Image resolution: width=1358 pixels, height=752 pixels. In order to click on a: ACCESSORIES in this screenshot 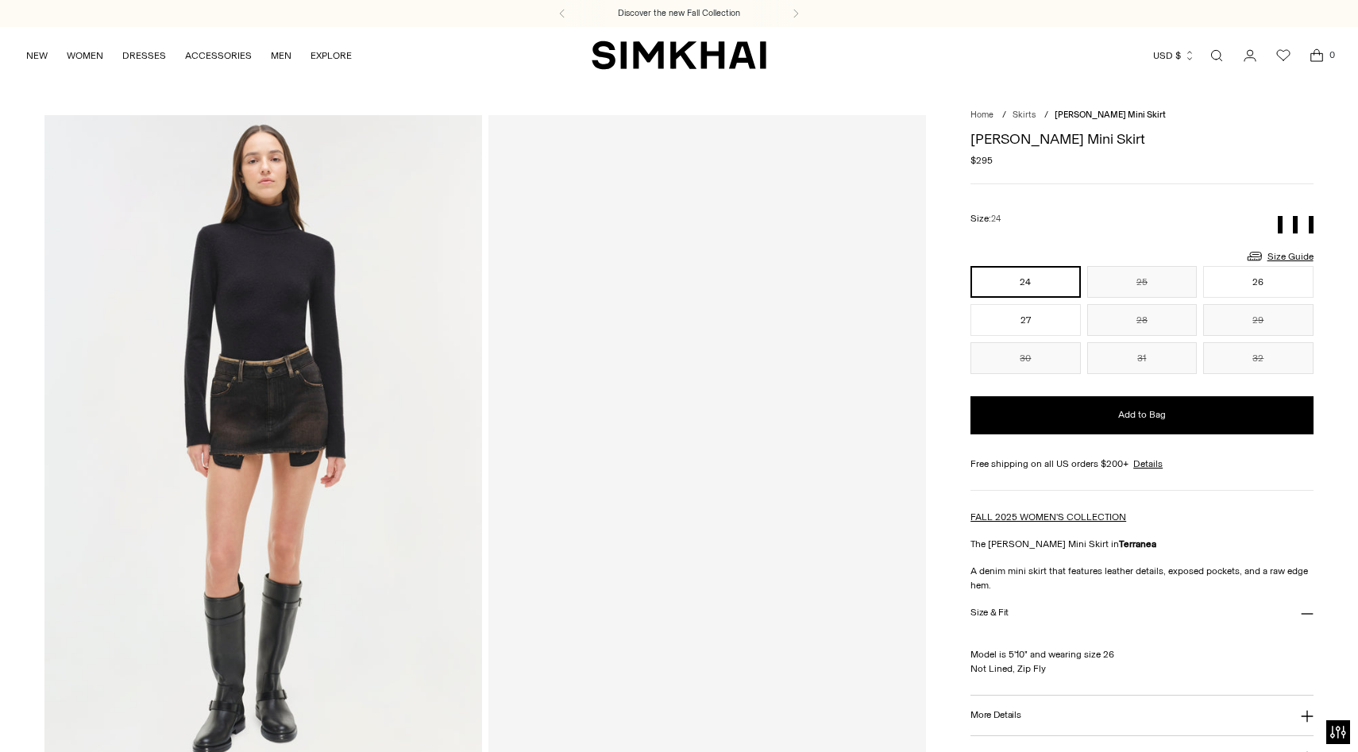, I will do `click(218, 56)`.